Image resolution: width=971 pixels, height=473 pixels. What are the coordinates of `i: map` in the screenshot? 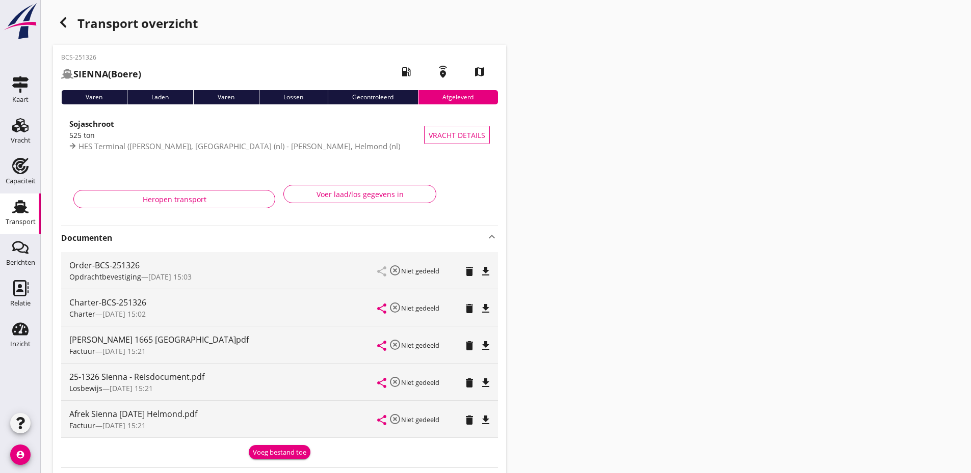 It's located at (479, 72).